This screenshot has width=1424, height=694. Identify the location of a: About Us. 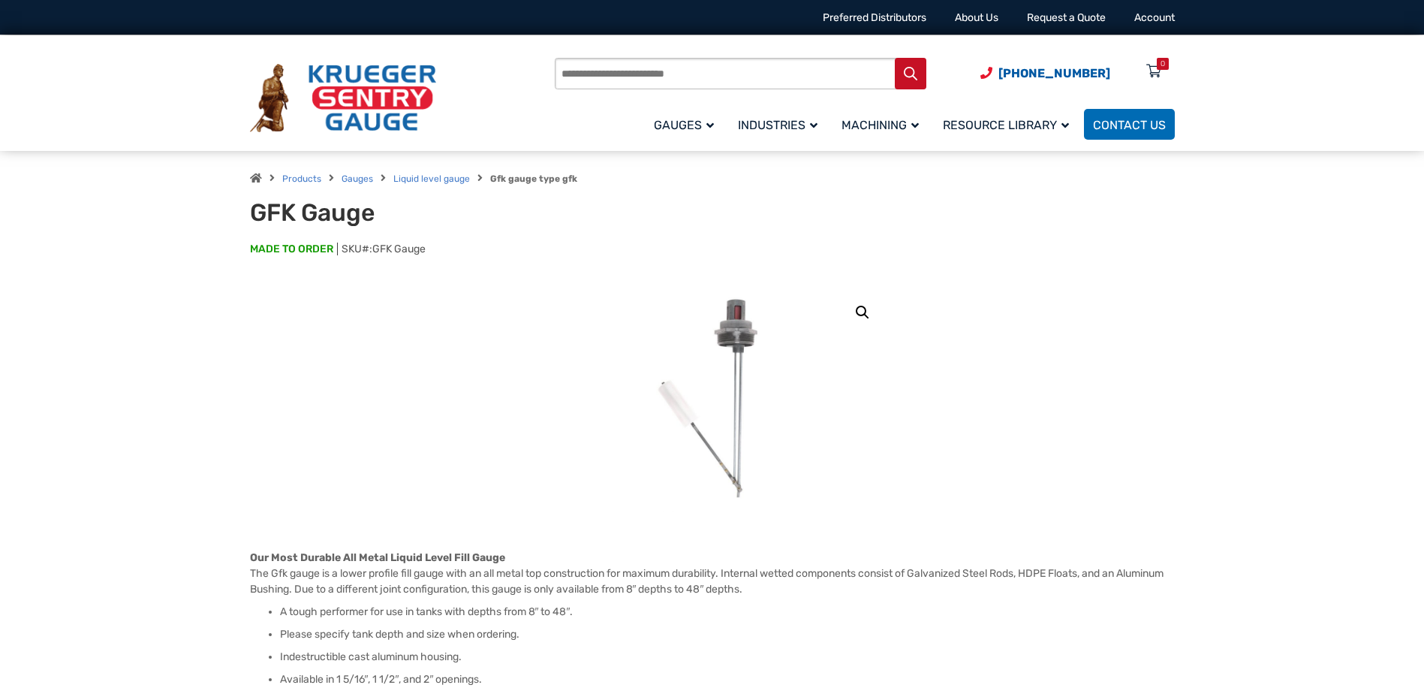
(977, 17).